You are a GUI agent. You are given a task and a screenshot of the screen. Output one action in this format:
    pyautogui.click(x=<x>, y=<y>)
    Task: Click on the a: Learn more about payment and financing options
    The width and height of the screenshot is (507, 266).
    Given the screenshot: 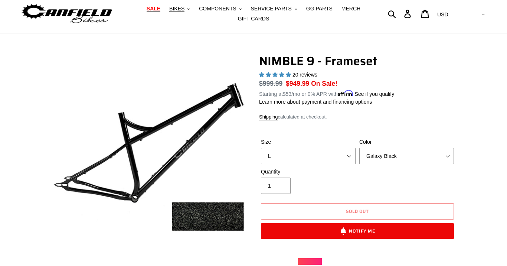 What is the action you would take?
    pyautogui.click(x=315, y=102)
    